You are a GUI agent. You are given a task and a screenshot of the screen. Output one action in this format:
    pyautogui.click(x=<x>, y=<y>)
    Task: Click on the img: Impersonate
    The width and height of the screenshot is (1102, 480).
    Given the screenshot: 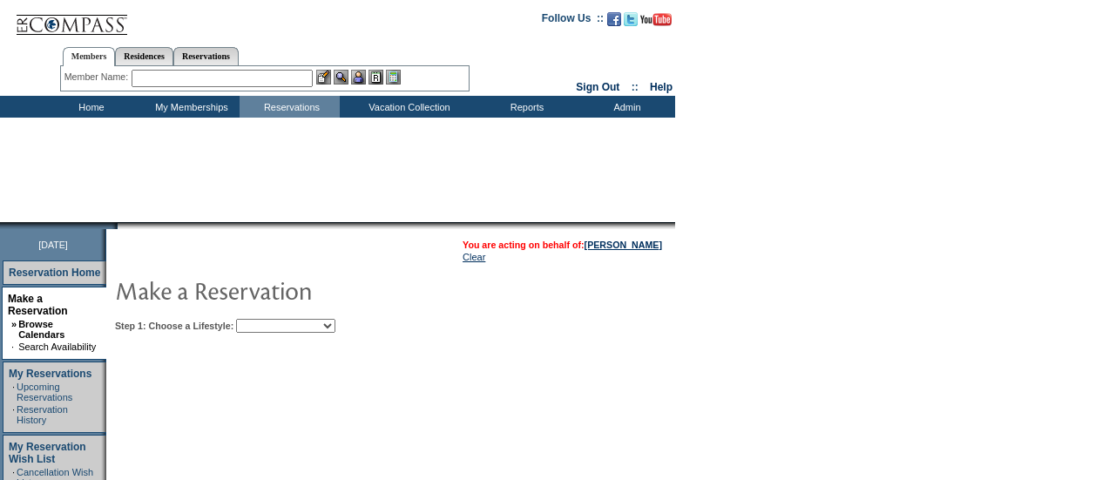 What is the action you would take?
    pyautogui.click(x=358, y=77)
    